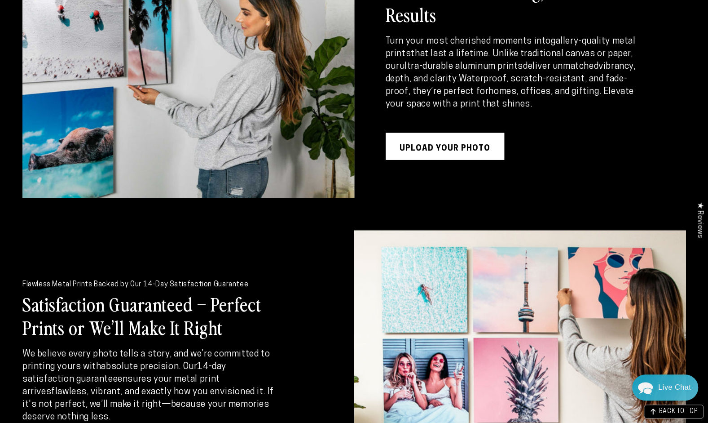 This screenshot has width=708, height=423. Describe the element at coordinates (678, 411) in the screenshot. I see `span: BACK TO TOP` at that location.